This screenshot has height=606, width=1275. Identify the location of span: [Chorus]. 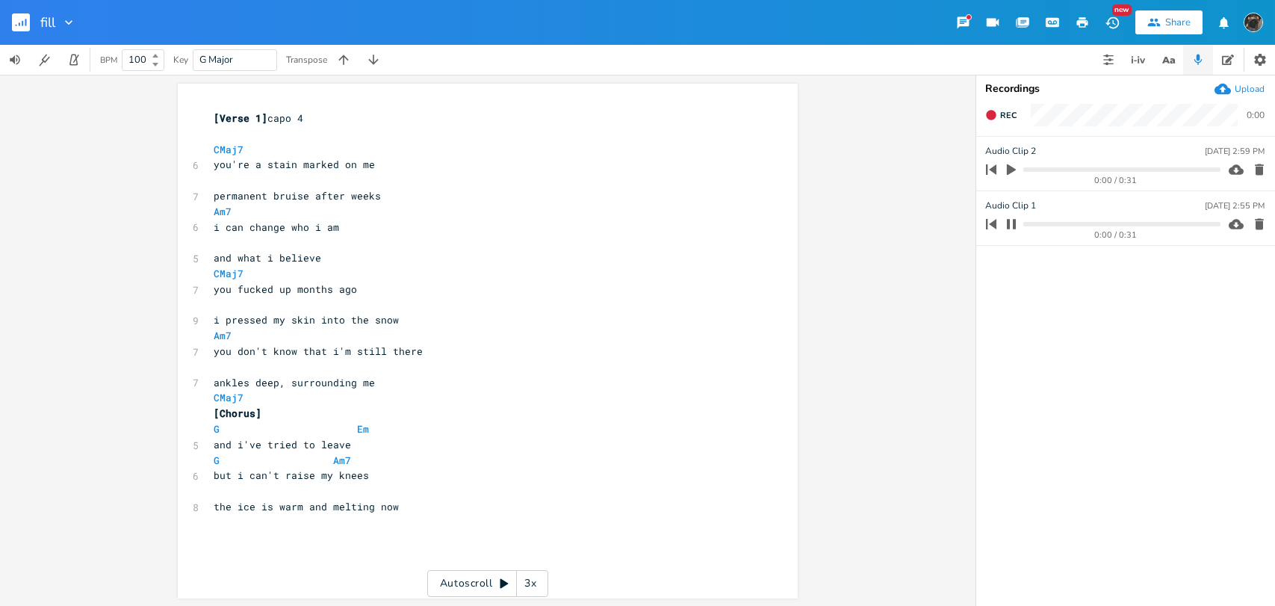
(237, 413).